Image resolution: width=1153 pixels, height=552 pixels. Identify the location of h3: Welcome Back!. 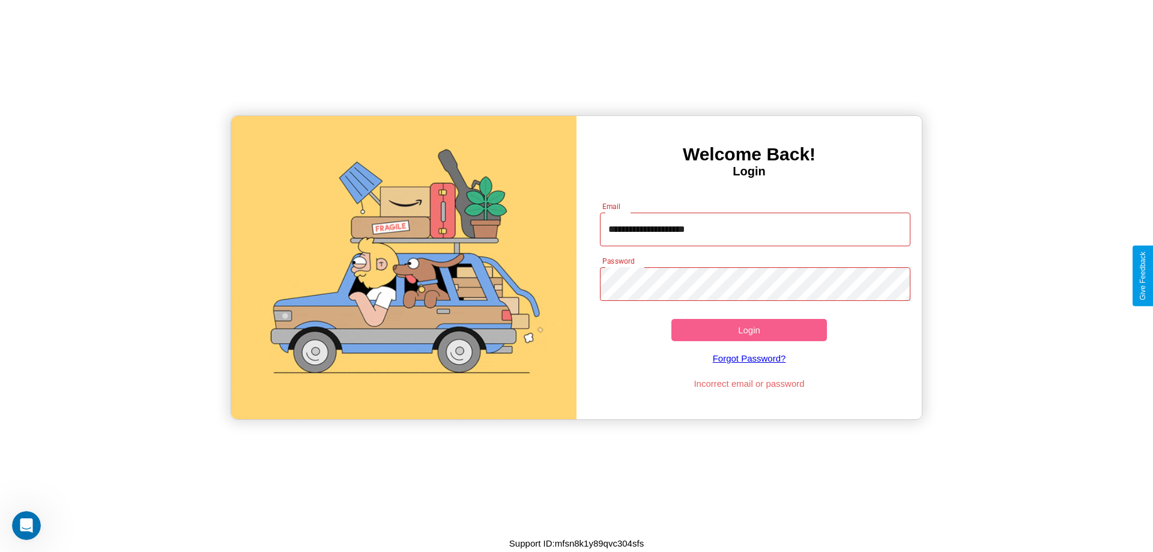
(749, 154).